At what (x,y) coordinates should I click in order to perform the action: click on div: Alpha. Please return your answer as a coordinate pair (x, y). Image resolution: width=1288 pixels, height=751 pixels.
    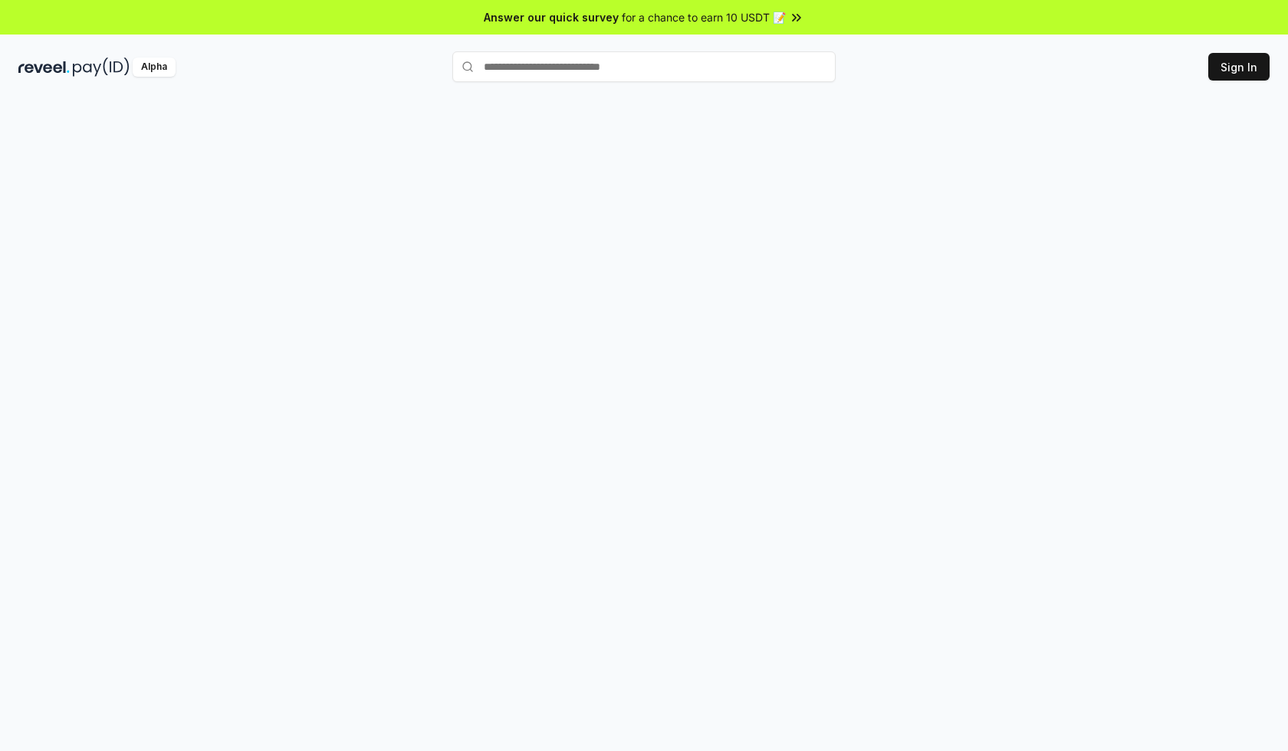
    Looking at the image, I should click on (154, 67).